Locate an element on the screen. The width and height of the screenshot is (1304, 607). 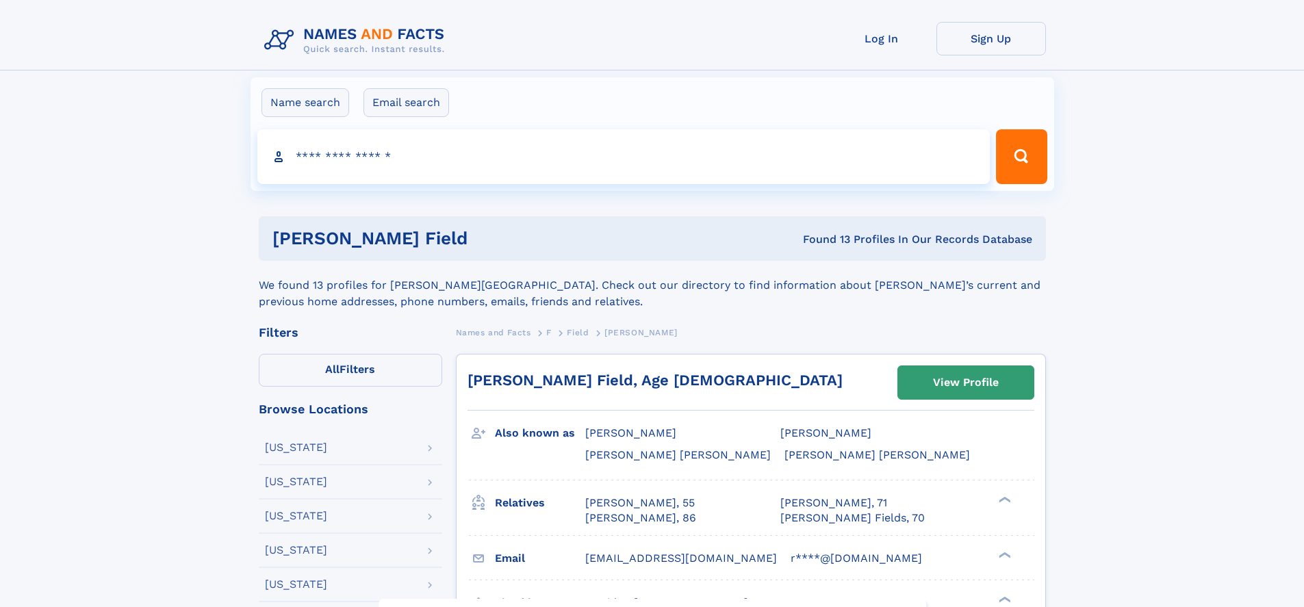
a: Sign Up is located at coordinates (991, 38).